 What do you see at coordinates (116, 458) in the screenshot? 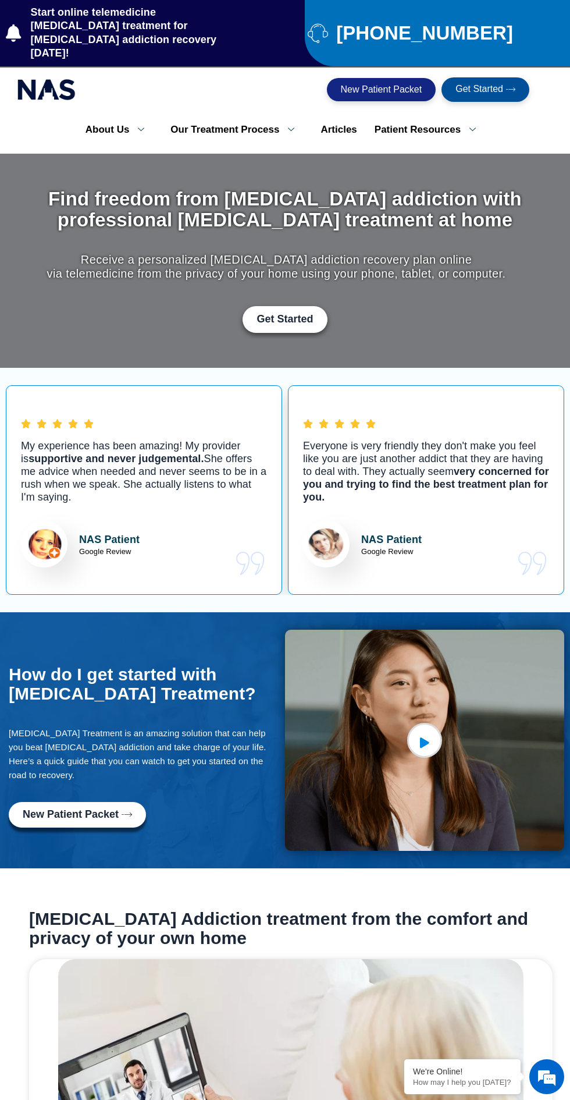
I see `b: supportive and never judgemental.` at bounding box center [116, 458].